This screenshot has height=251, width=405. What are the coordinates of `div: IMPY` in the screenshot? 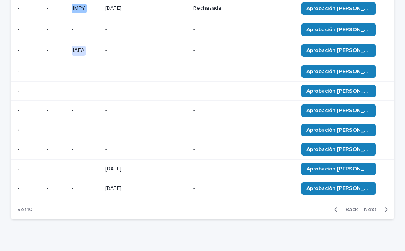 It's located at (79, 8).